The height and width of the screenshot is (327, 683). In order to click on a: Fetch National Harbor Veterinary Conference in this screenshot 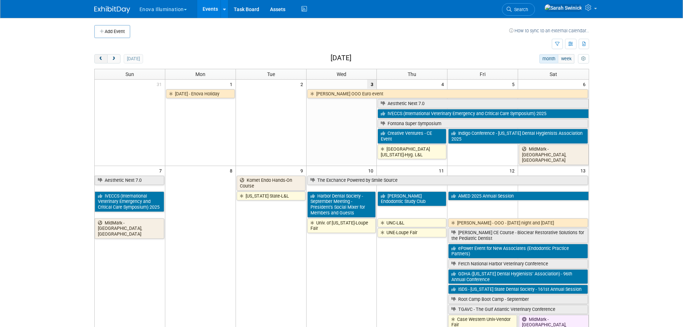, I will do `click(517, 264)`.